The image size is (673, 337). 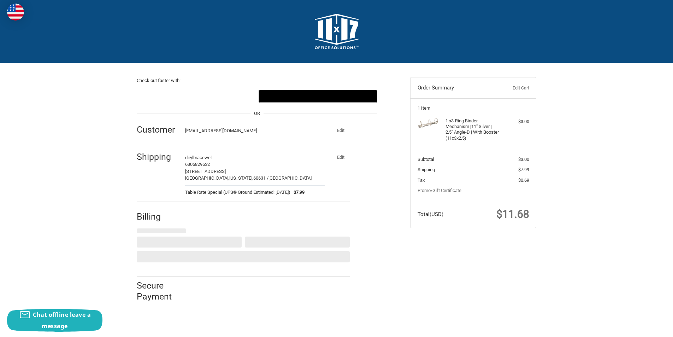 What do you see at coordinates (157, 156) in the screenshot?
I see `h2: Shipping` at bounding box center [157, 156].